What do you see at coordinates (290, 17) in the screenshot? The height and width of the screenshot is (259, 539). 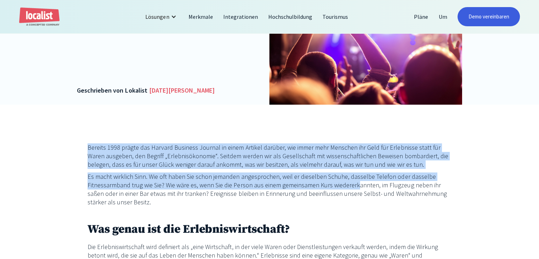 I see `a: Hochschulbildung` at bounding box center [290, 17].